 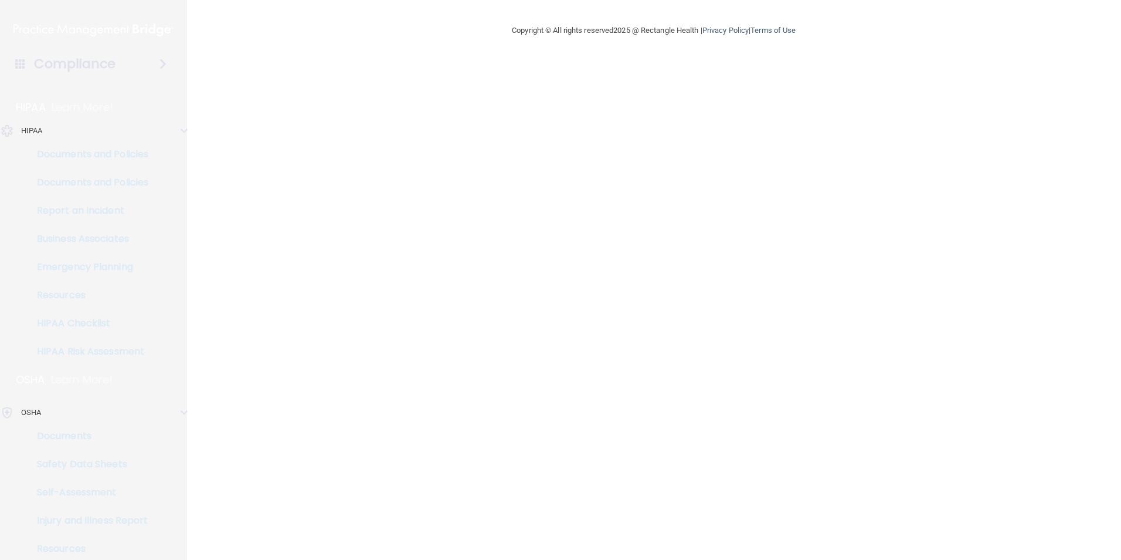 I want to click on a: Privacy Policy, so click(x=726, y=30).